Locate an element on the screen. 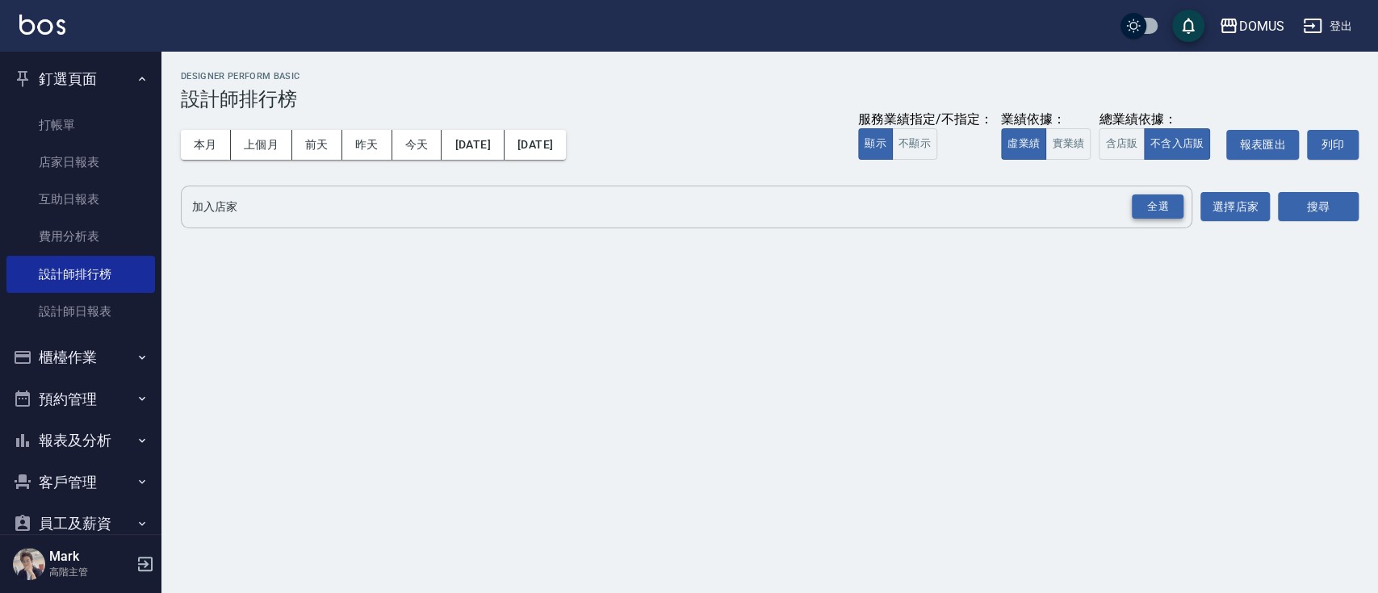 Image resolution: width=1378 pixels, height=593 pixels. button: 報表及分析 is located at coordinates (81, 441).